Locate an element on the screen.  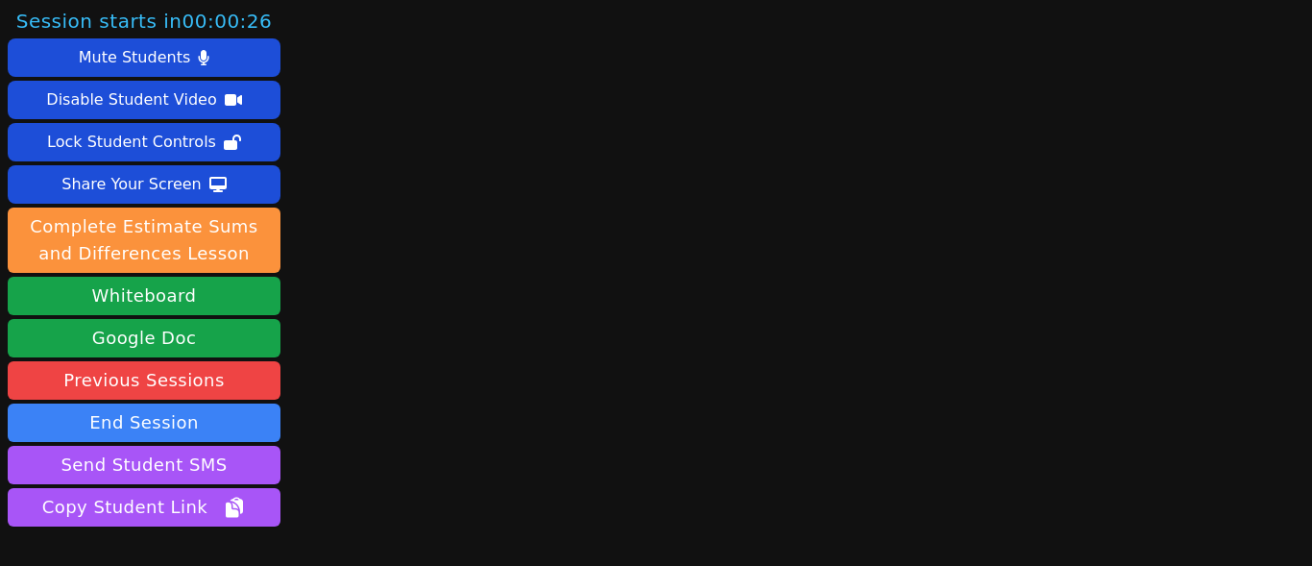
button: Whiteboard is located at coordinates (144, 296).